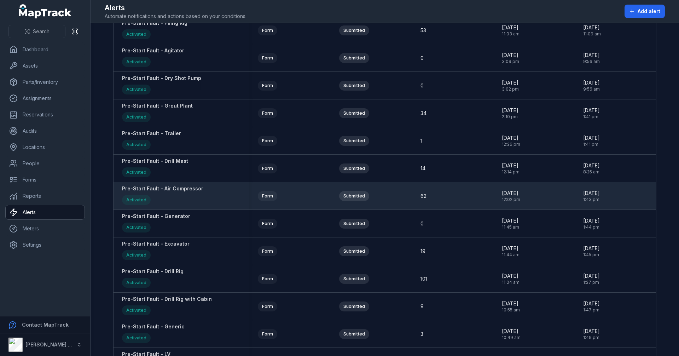 This screenshot has height=356, width=679. What do you see at coordinates (153, 58) in the screenshot?
I see `a: Pre-Start Fault - AgitatorActivated` at bounding box center [153, 58].